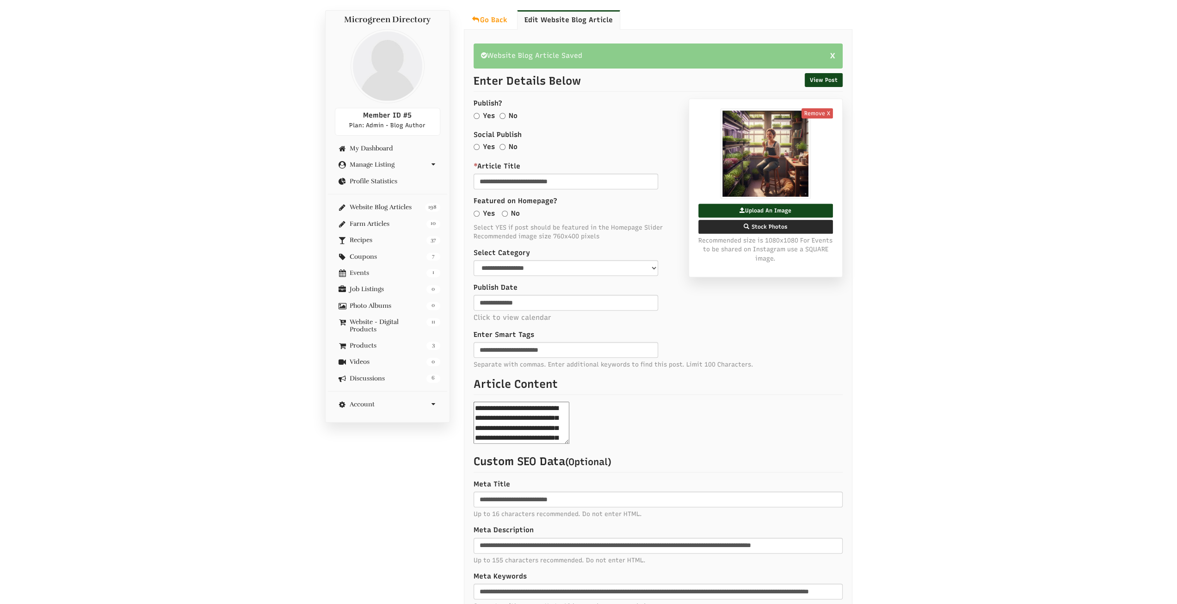  I want to click on img: 5--blog-post-image-20250909093424.png, so click(766, 154).